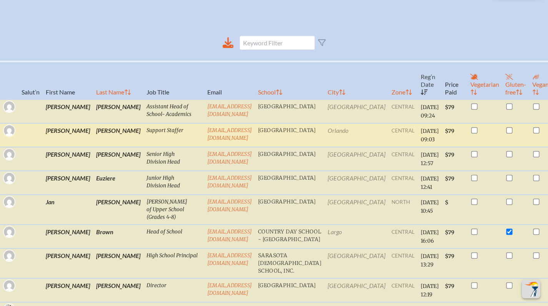 The image size is (548, 306). What do you see at coordinates (68, 80) in the screenshot?
I see `th: First Name` at bounding box center [68, 80].